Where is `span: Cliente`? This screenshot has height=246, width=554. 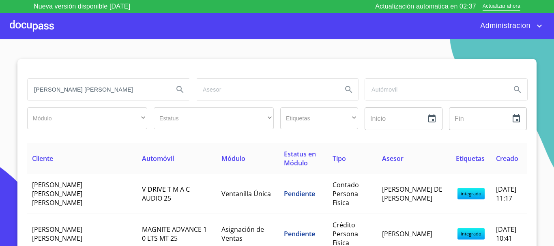 span: Cliente is located at coordinates (43, 159).